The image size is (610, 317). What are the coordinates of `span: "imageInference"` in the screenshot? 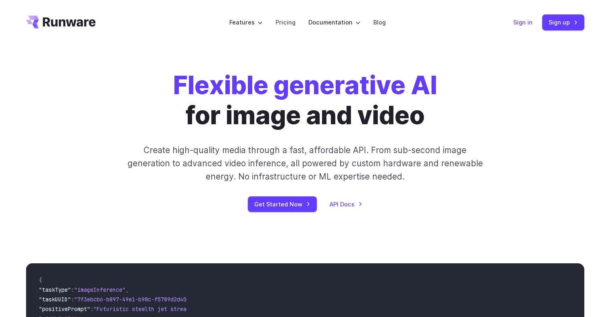 It's located at (100, 290).